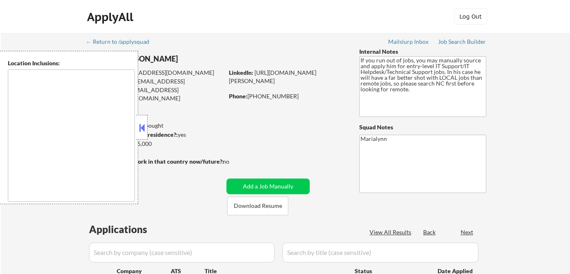  Describe the element at coordinates (468, 232) in the screenshot. I see `div: Next` at that location.